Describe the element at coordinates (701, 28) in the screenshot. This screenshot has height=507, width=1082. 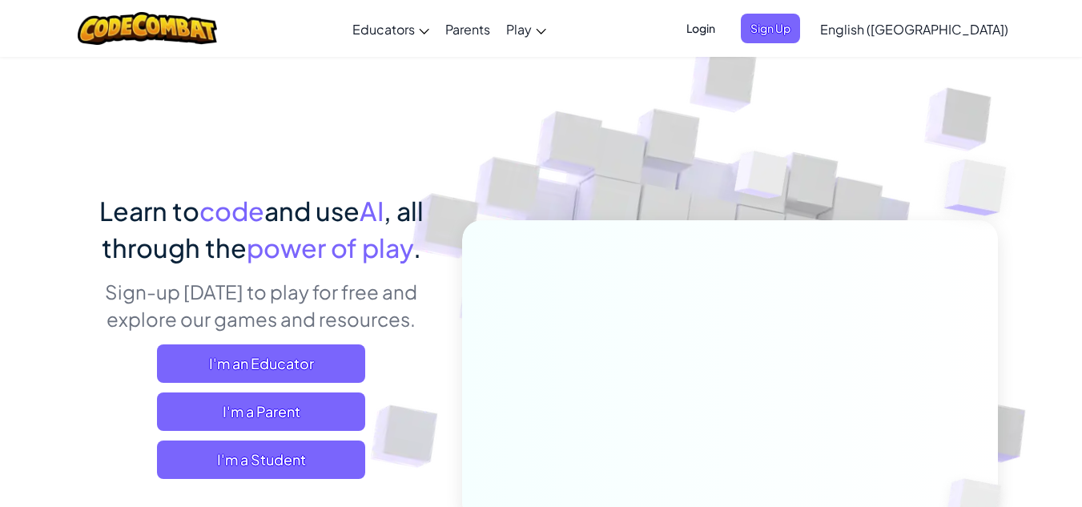
I see `button: Login` at that location.